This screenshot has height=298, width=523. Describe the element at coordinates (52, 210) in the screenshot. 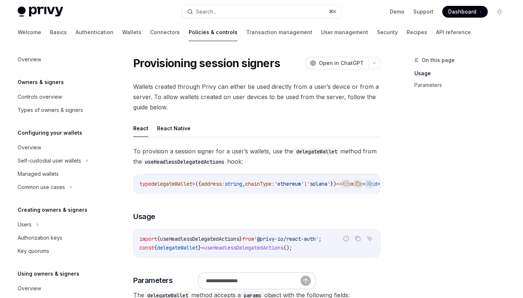

I see `h5: Creating owners & signers` at that location.